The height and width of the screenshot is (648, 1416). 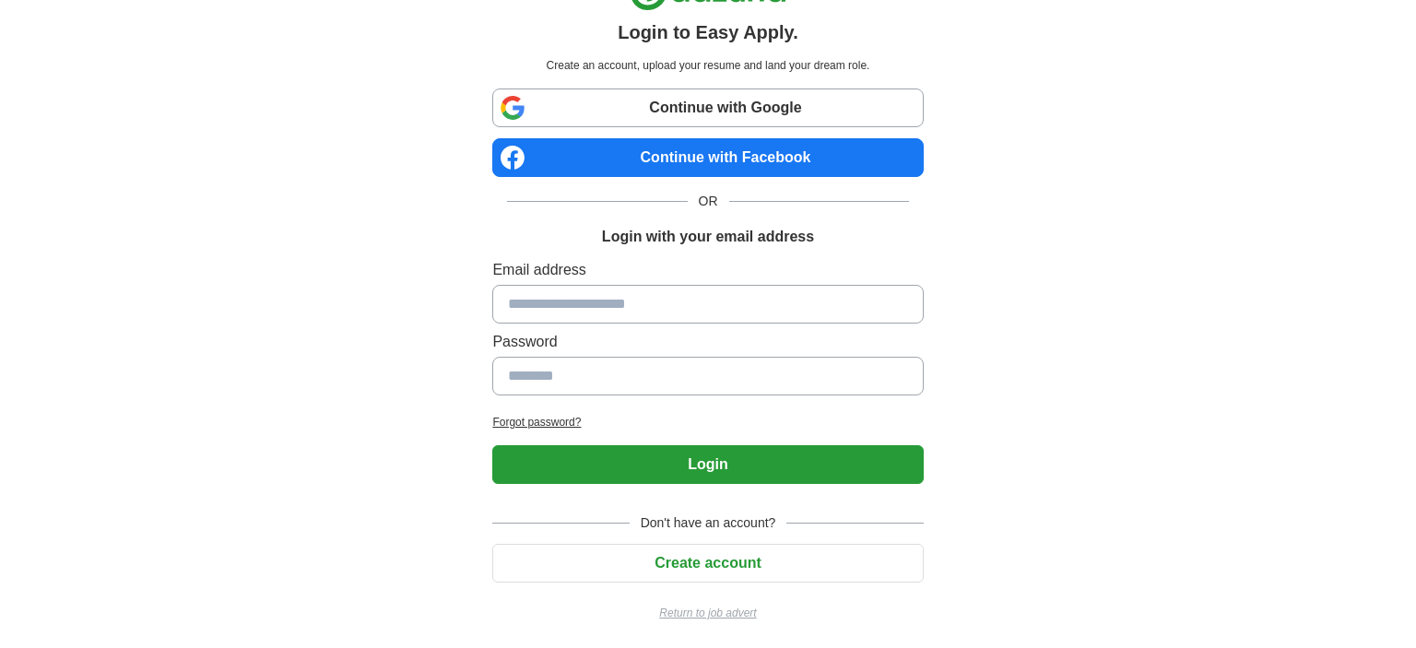 What do you see at coordinates (707, 563) in the screenshot?
I see `button: Create account` at bounding box center [707, 563].